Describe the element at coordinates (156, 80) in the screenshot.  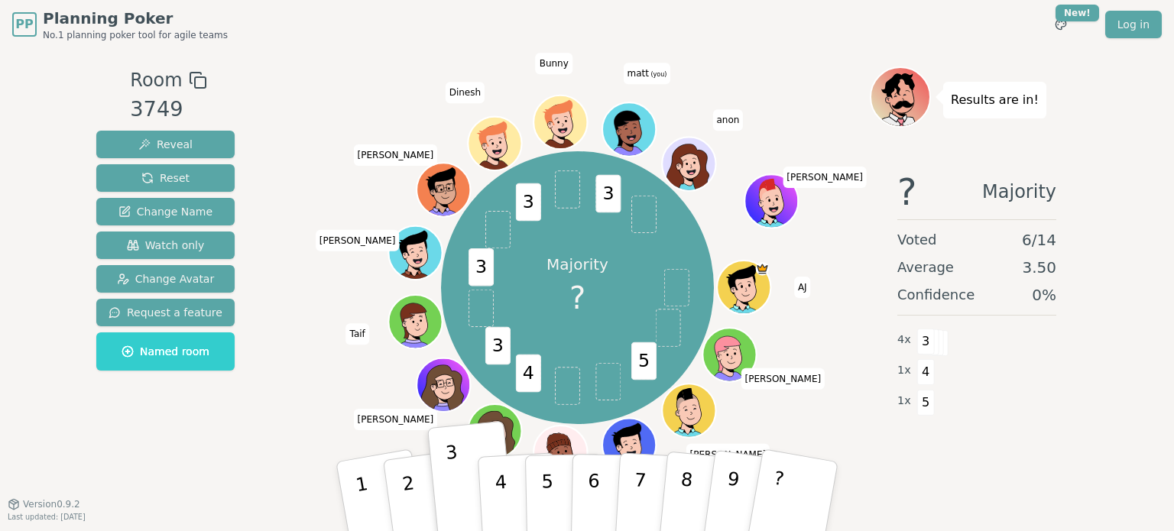
I see `span: Room` at that location.